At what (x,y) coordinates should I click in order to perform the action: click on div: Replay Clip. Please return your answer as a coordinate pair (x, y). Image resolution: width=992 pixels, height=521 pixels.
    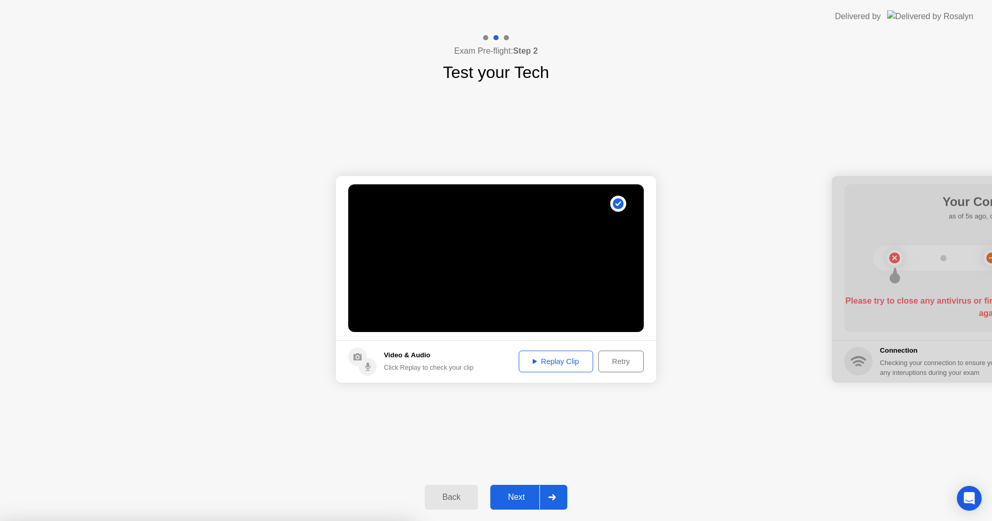
    Looking at the image, I should click on (556, 362).